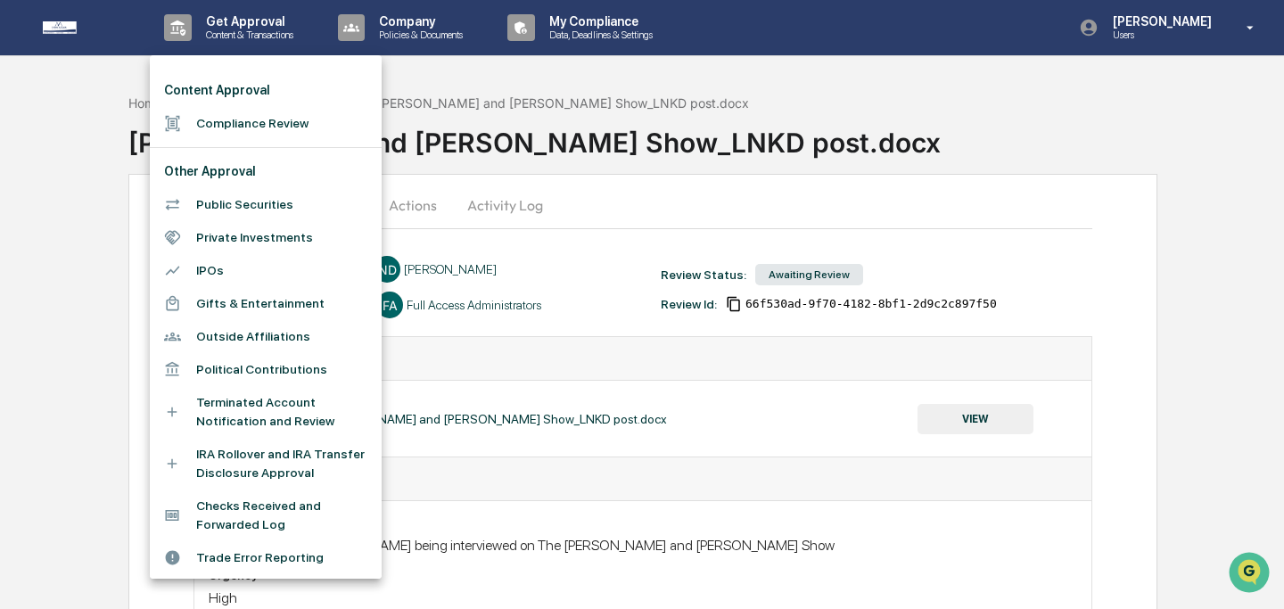 This screenshot has width=1284, height=609. Describe the element at coordinates (266, 171) in the screenshot. I see `li: Other Approval` at that location.